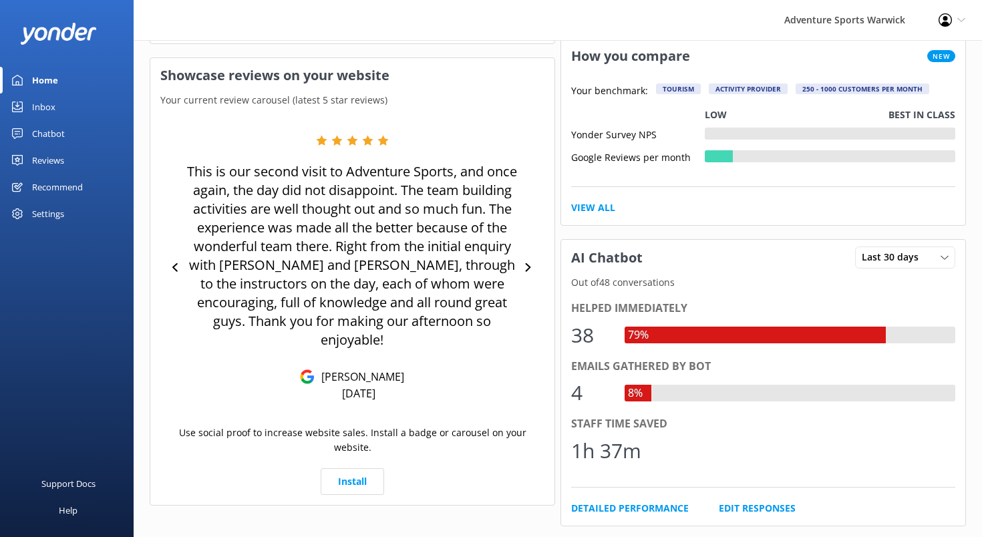 This screenshot has width=982, height=537. I want to click on div: Yonder Survey NPS, so click(638, 134).